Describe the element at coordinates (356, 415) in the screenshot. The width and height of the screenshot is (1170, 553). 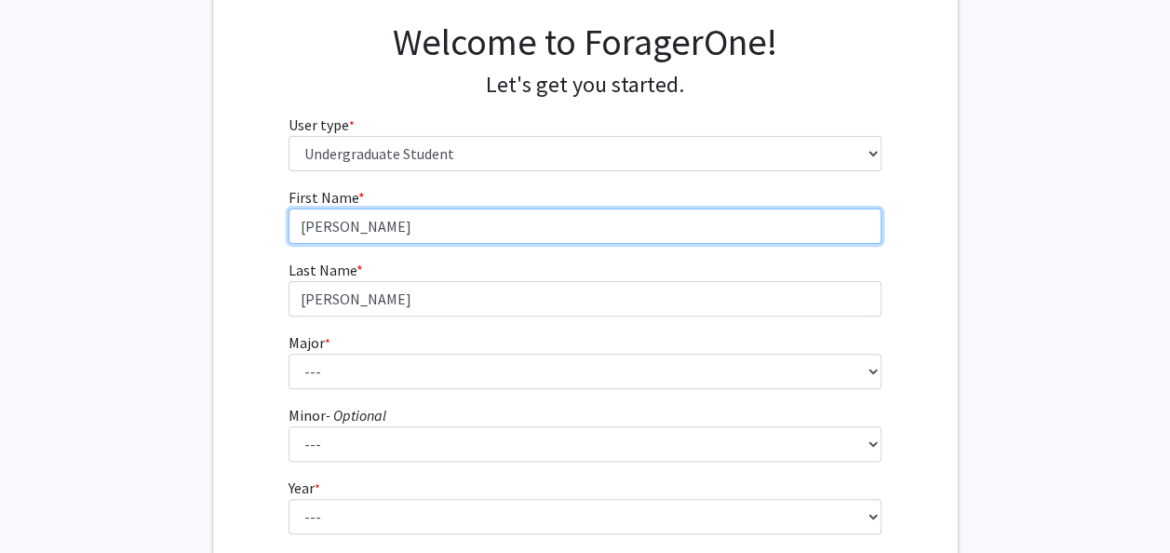
I see `i: - Optional` at that location.